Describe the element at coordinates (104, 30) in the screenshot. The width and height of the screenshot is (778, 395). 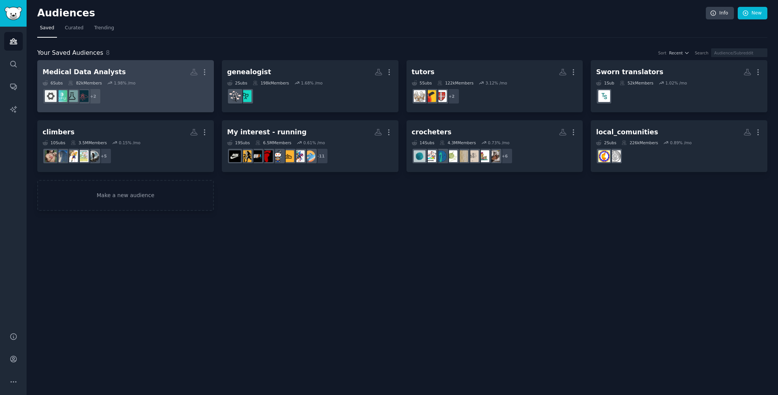
I see `a: Trending` at that location.